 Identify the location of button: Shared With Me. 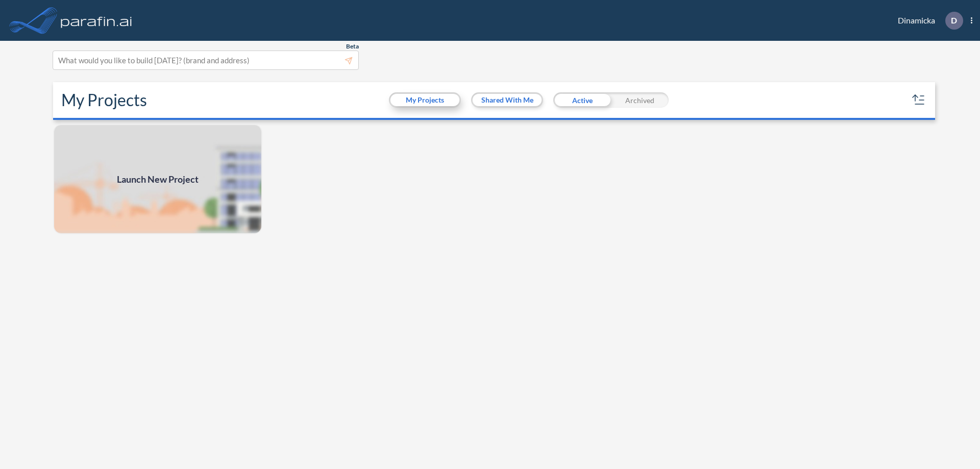
(507, 100).